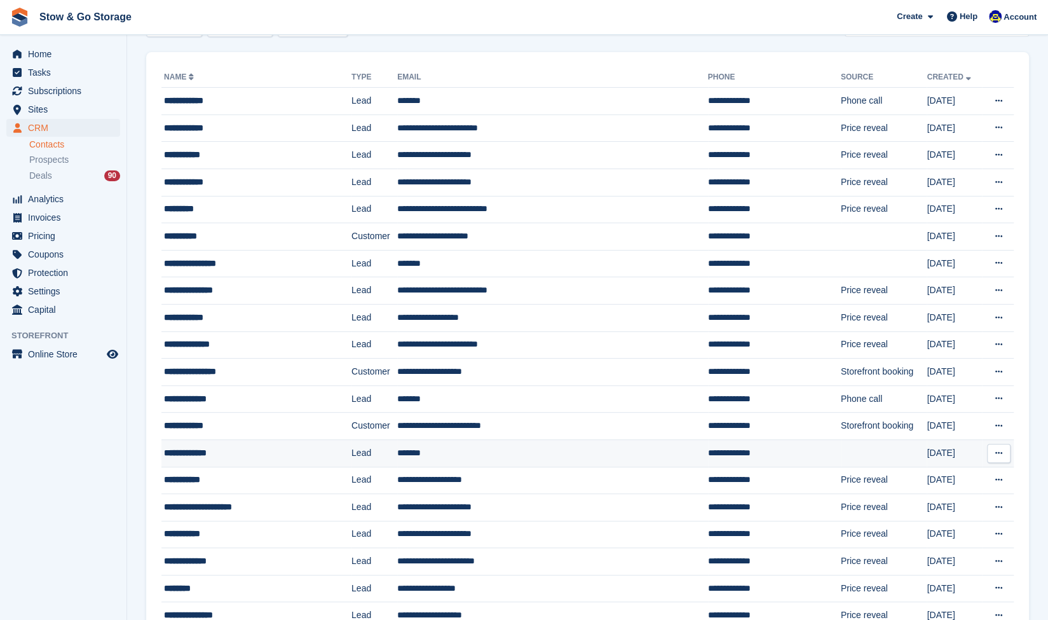 Image resolution: width=1048 pixels, height=620 pixels. What do you see at coordinates (74, 160) in the screenshot?
I see `a: Prospects` at bounding box center [74, 160].